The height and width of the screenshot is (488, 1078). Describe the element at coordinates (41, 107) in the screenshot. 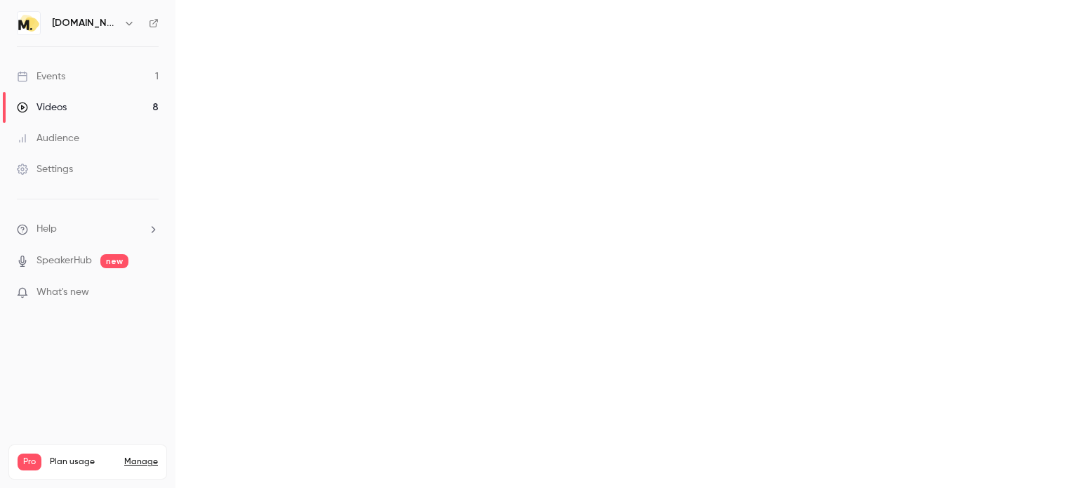

I see `div: Videos` at that location.